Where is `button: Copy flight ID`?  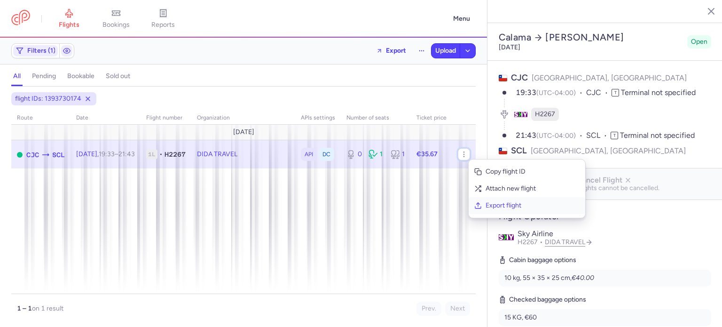
button: Copy flight ID is located at coordinates (527, 171).